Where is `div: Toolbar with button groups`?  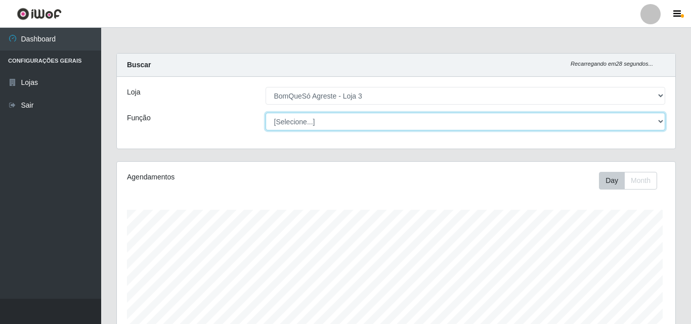
div: Toolbar with button groups is located at coordinates (632, 181).